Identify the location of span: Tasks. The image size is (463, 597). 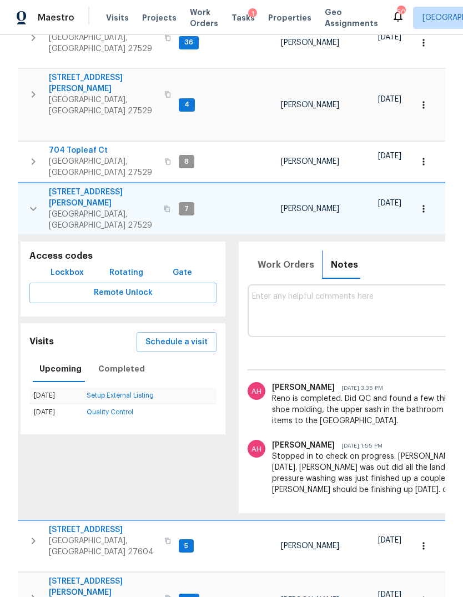
(243, 18).